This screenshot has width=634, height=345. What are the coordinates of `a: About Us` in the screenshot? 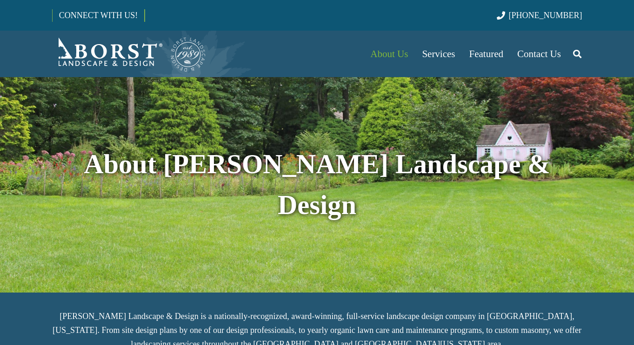 It's located at (389, 54).